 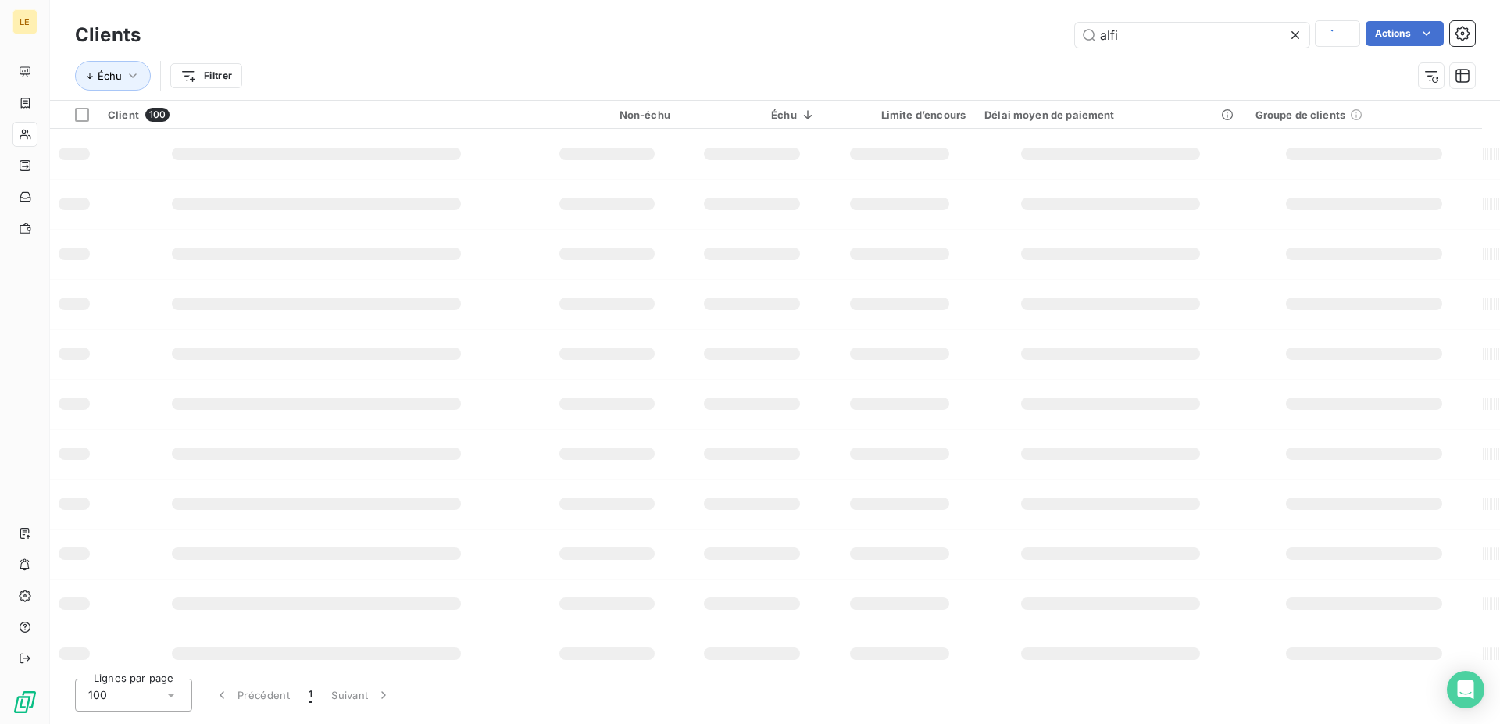 What do you see at coordinates (1192, 35) in the screenshot?
I see `input: Rechercher` at bounding box center [1192, 35].